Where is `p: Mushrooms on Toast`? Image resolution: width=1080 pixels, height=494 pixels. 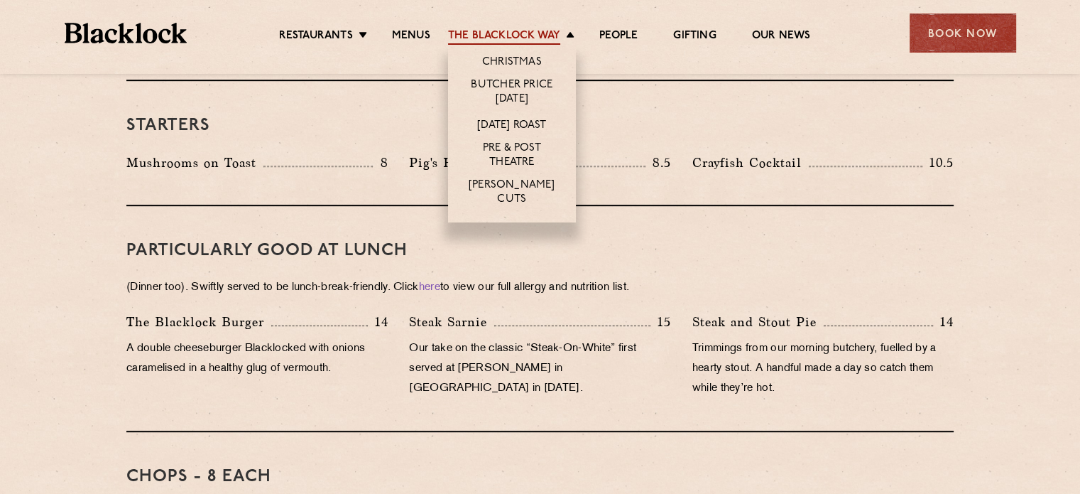 p: Mushrooms on Toast is located at coordinates (195, 163).